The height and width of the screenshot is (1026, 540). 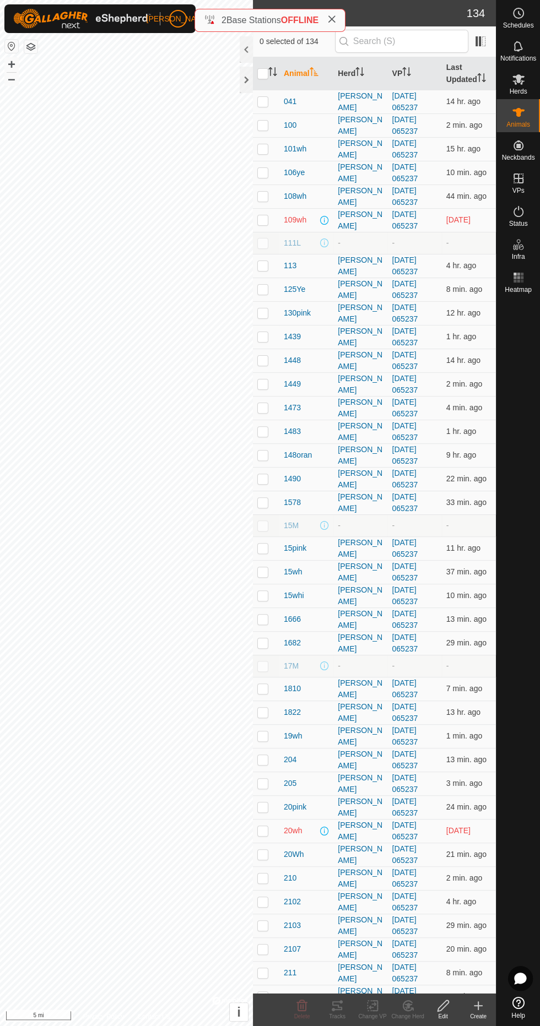 I want to click on span: Help, so click(x=518, y=1015).